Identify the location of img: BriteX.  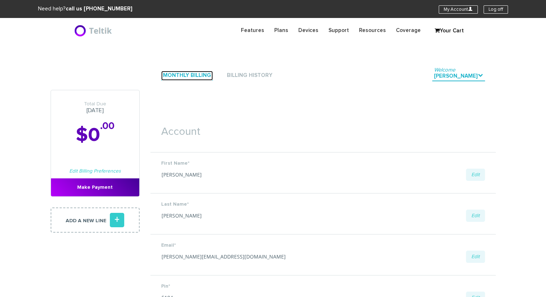
(94, 31).